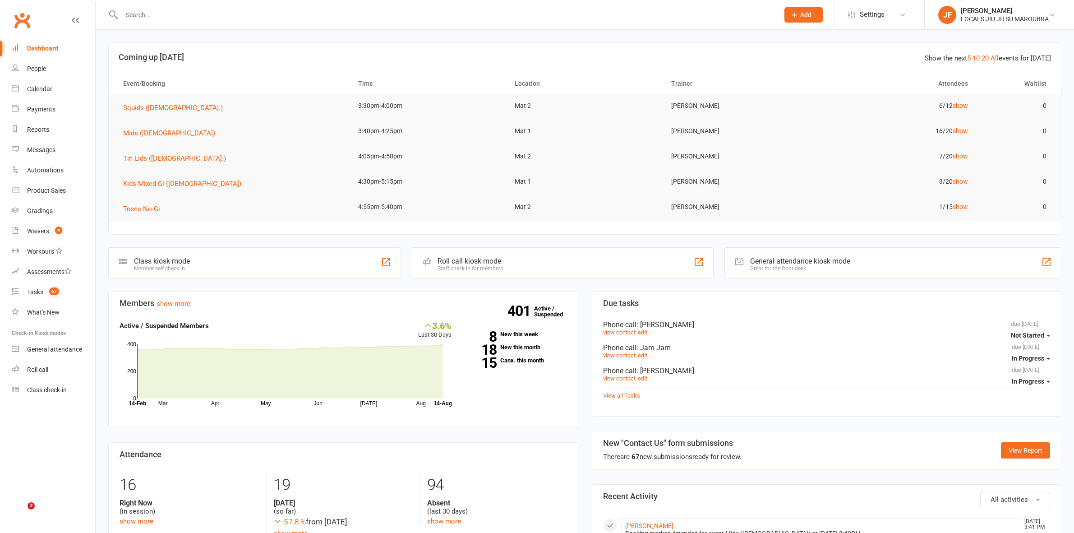  What do you see at coordinates (162, 268) in the screenshot?
I see `div: Member self check-in` at bounding box center [162, 268].